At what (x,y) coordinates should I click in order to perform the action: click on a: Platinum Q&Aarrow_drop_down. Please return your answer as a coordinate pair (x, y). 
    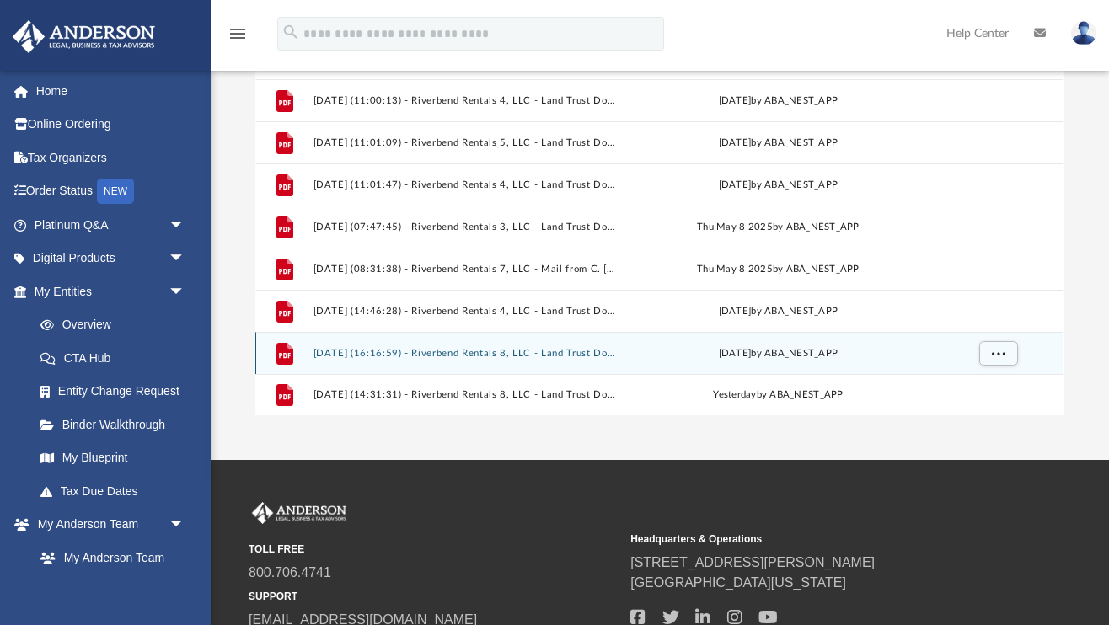
    Looking at the image, I should click on (111, 225).